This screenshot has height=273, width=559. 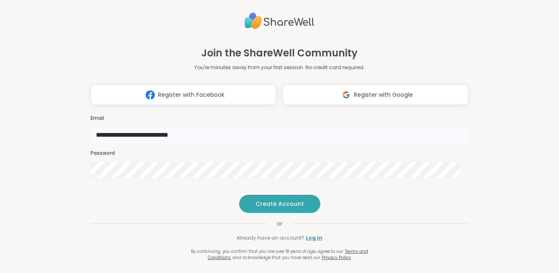 I want to click on h3: Password, so click(x=280, y=153).